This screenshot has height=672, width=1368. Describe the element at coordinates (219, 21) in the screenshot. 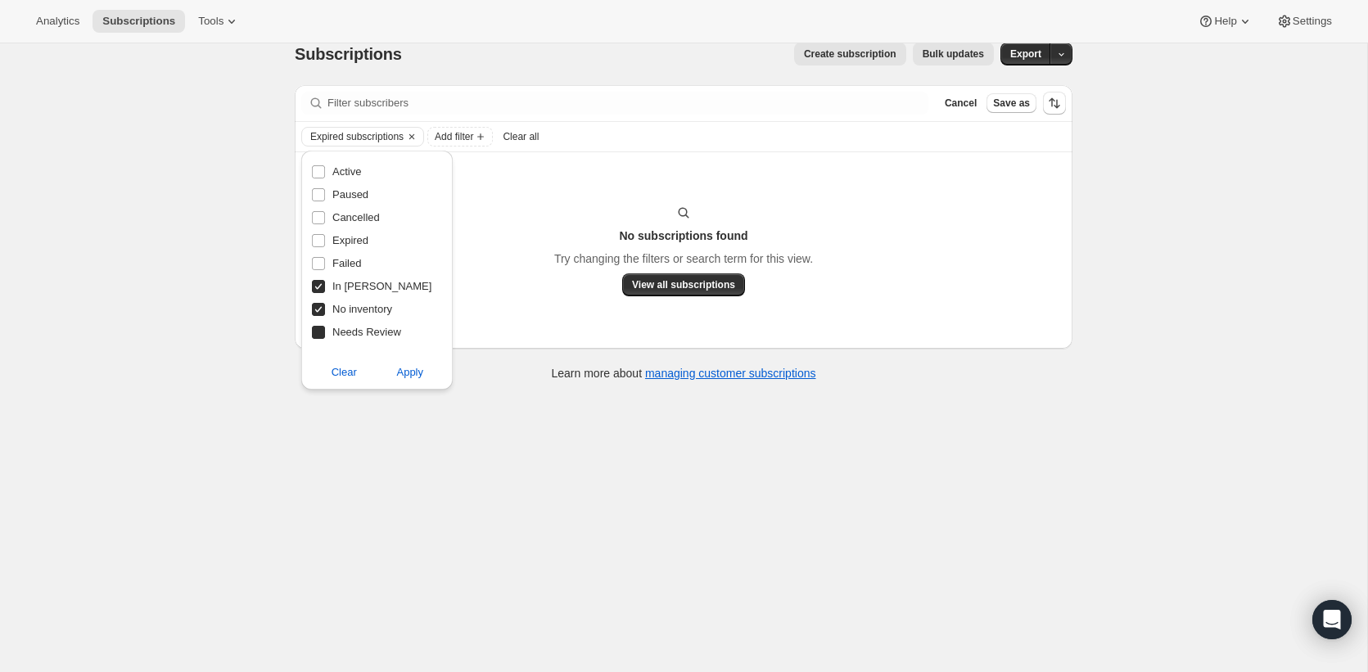

I see `button: Tools` at that location.